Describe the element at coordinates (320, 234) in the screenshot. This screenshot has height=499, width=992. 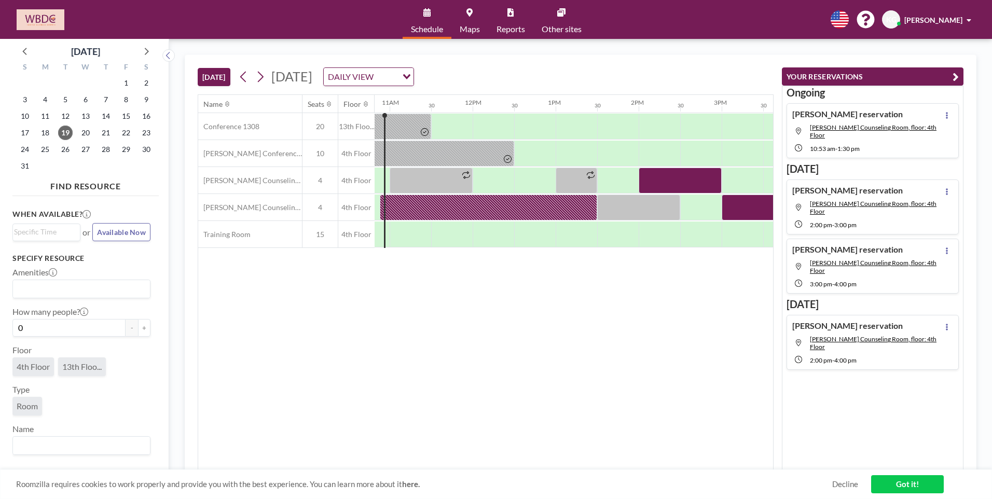
I see `span: 15` at that location.